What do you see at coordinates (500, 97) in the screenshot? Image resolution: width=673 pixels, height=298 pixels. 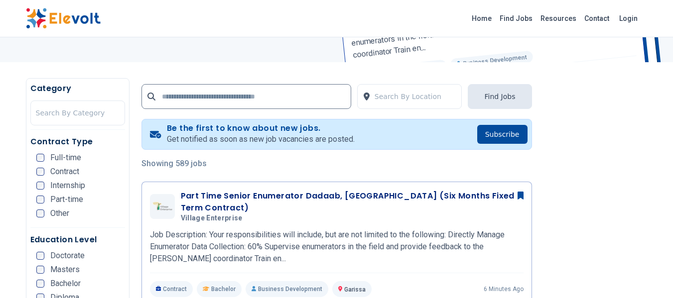 I see `button: Find Jobs` at bounding box center [500, 97].